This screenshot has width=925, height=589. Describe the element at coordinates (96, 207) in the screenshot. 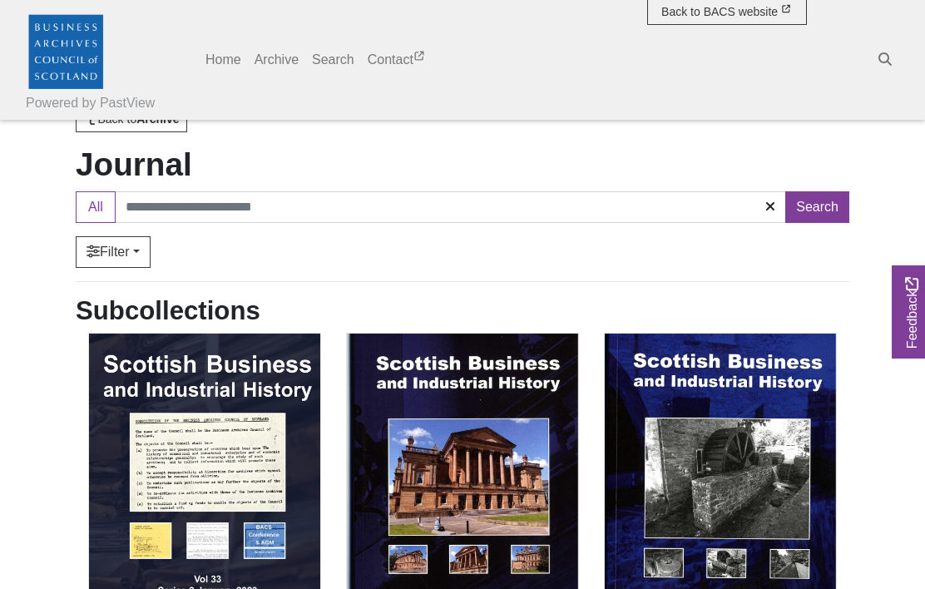

I see `button: All` at that location.